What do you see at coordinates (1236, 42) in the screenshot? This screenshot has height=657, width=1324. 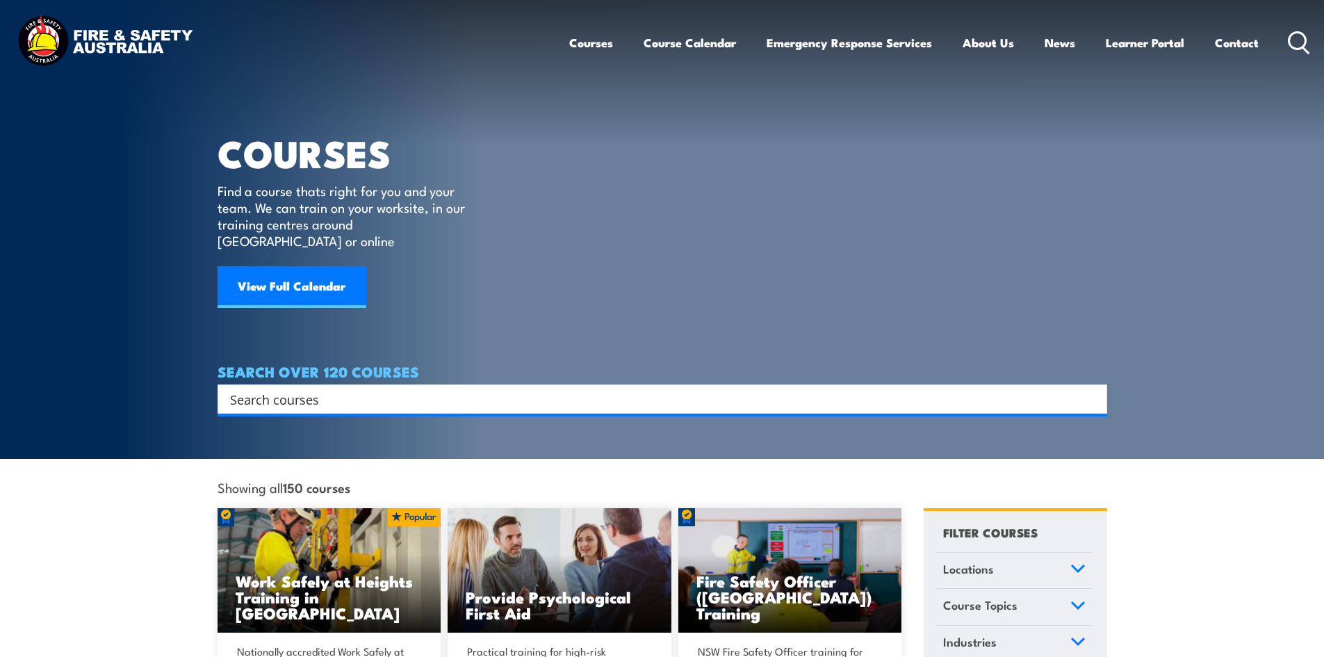 I see `a: Contact` at bounding box center [1236, 42].